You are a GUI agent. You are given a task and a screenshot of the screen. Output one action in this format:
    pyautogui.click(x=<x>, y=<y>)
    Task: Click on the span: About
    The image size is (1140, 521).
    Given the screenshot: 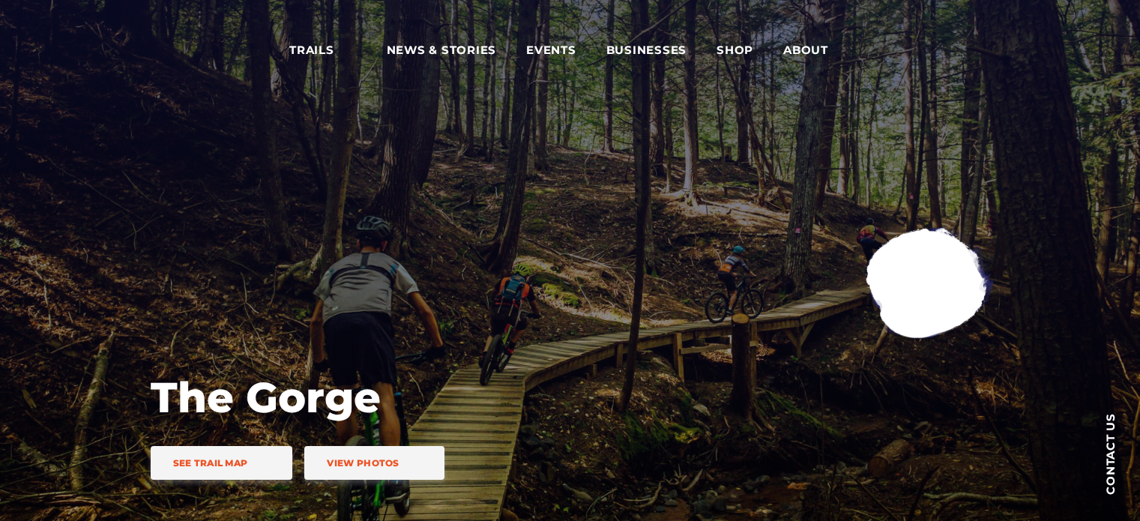 What is the action you would take?
    pyautogui.click(x=817, y=50)
    